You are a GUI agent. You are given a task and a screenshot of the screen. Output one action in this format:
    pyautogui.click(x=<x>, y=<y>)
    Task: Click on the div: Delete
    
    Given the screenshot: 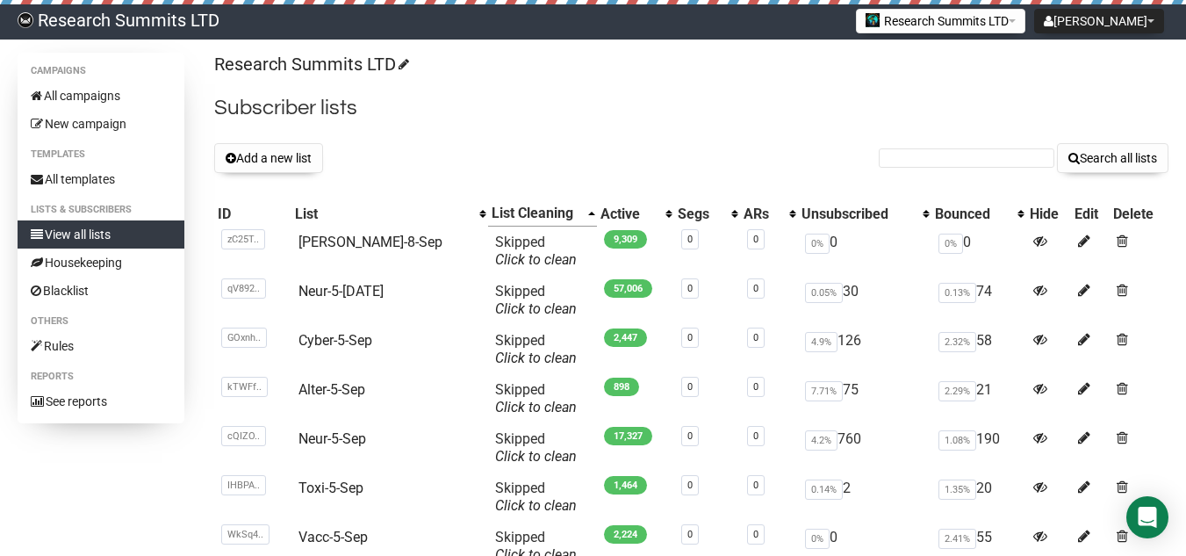 What is the action you would take?
    pyautogui.click(x=1138, y=214)
    